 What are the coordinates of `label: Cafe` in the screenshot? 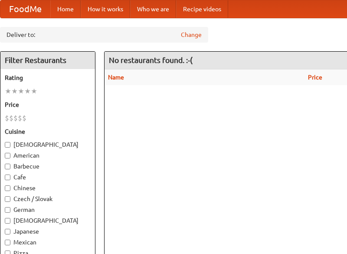 It's located at (48, 177).